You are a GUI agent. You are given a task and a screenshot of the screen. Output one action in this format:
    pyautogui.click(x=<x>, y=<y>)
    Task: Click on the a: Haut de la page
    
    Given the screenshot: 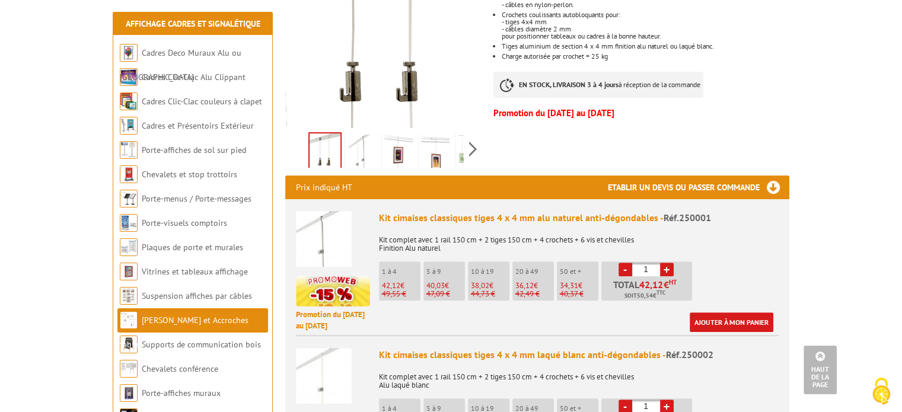 What is the action you would take?
    pyautogui.click(x=821, y=370)
    